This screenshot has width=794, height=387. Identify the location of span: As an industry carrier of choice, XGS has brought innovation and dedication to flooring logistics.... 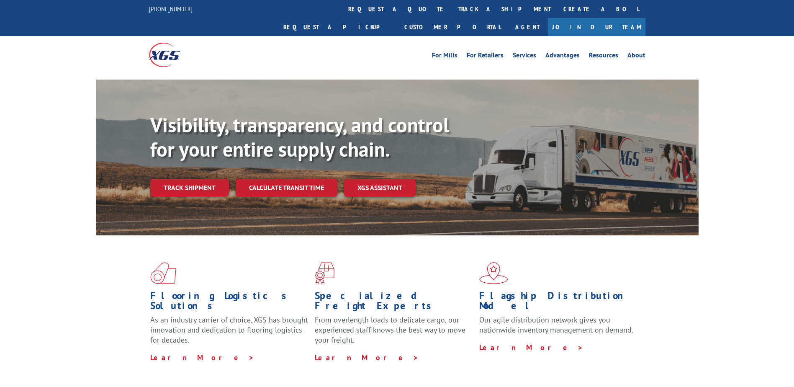
(229, 329).